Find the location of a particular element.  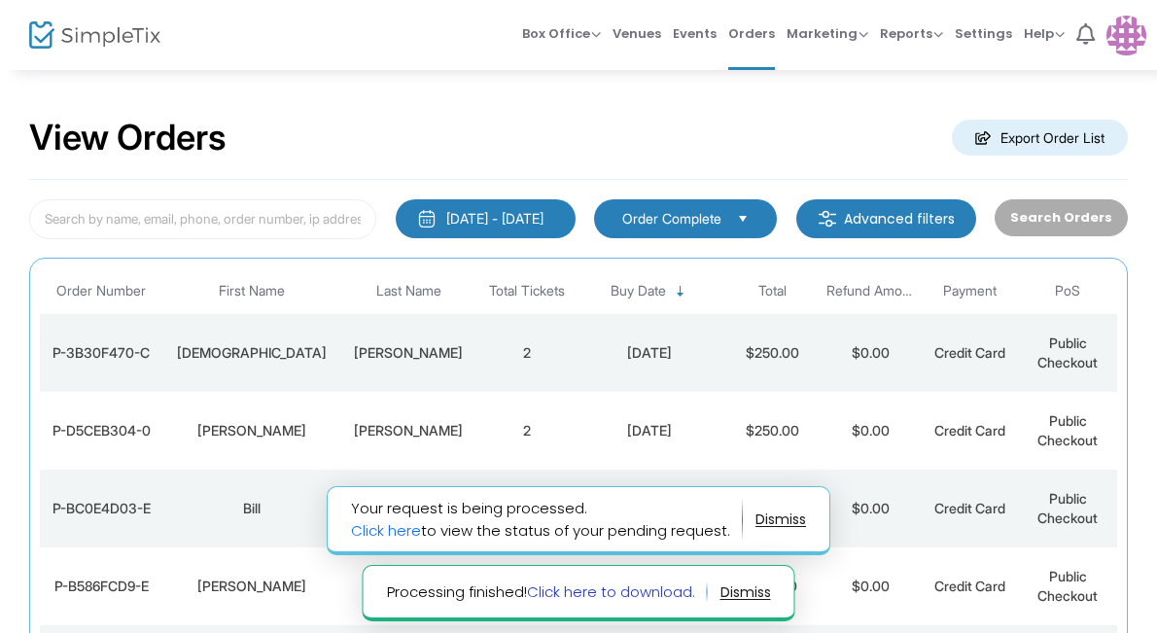

h2: View Orders is located at coordinates (127, 138).